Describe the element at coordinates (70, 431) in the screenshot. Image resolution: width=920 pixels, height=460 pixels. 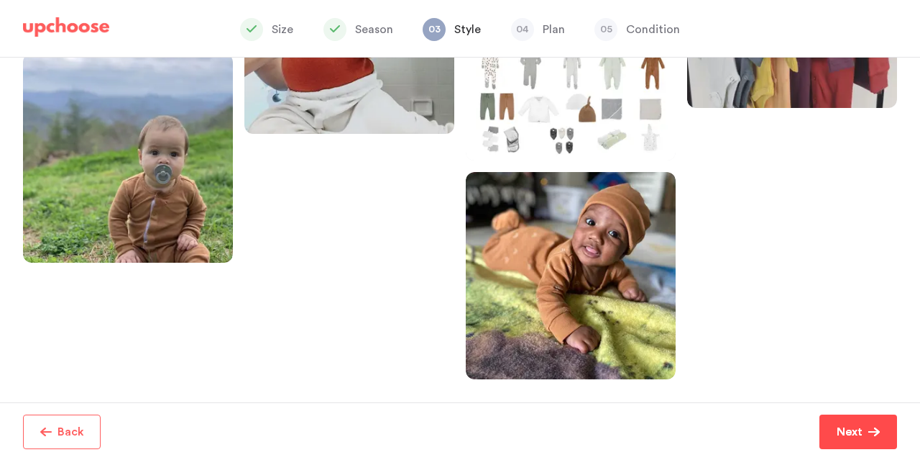
I see `p: Back` at that location.